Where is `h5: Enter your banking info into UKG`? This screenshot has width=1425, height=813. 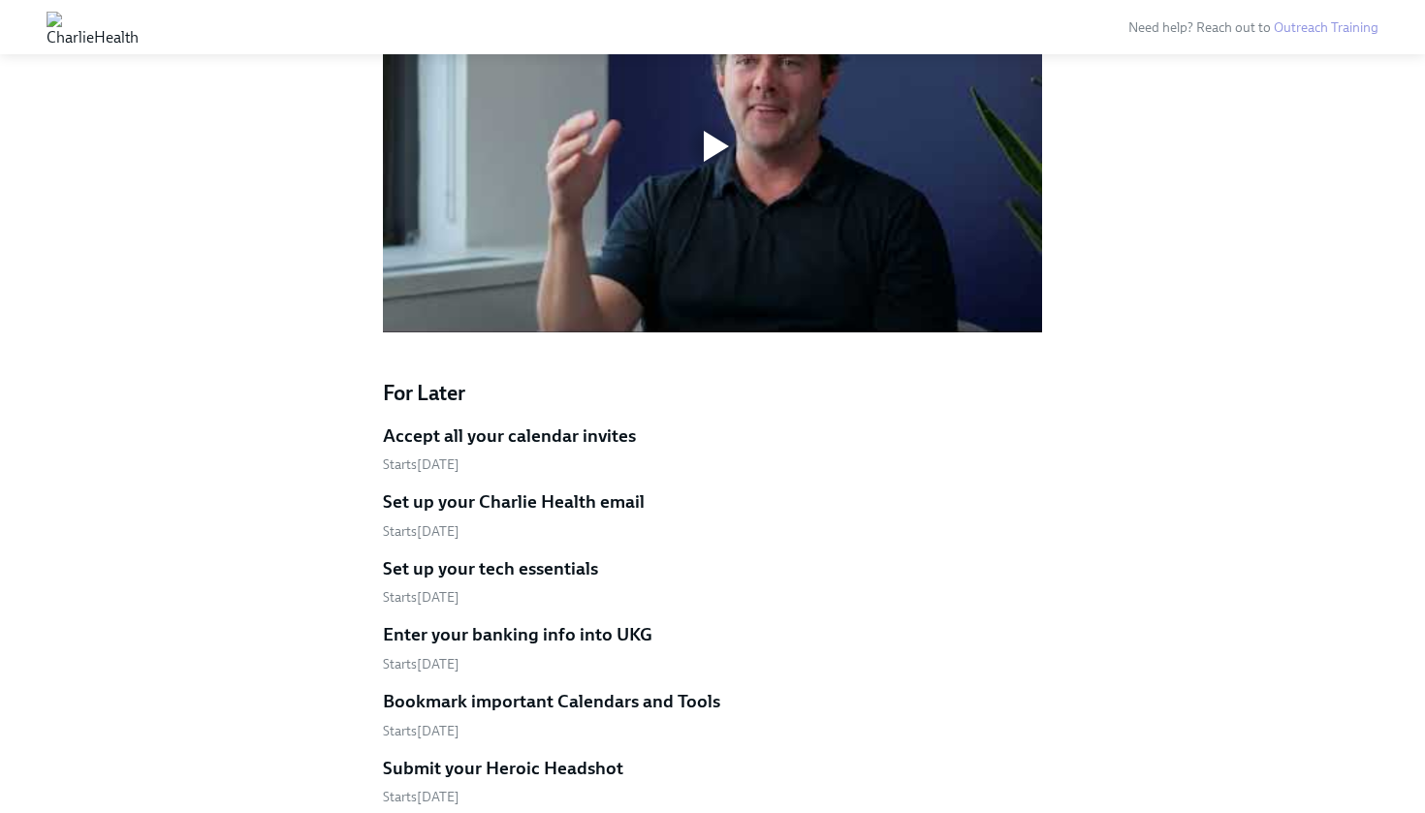
h5: Enter your banking info into UKG is located at coordinates (518, 635).